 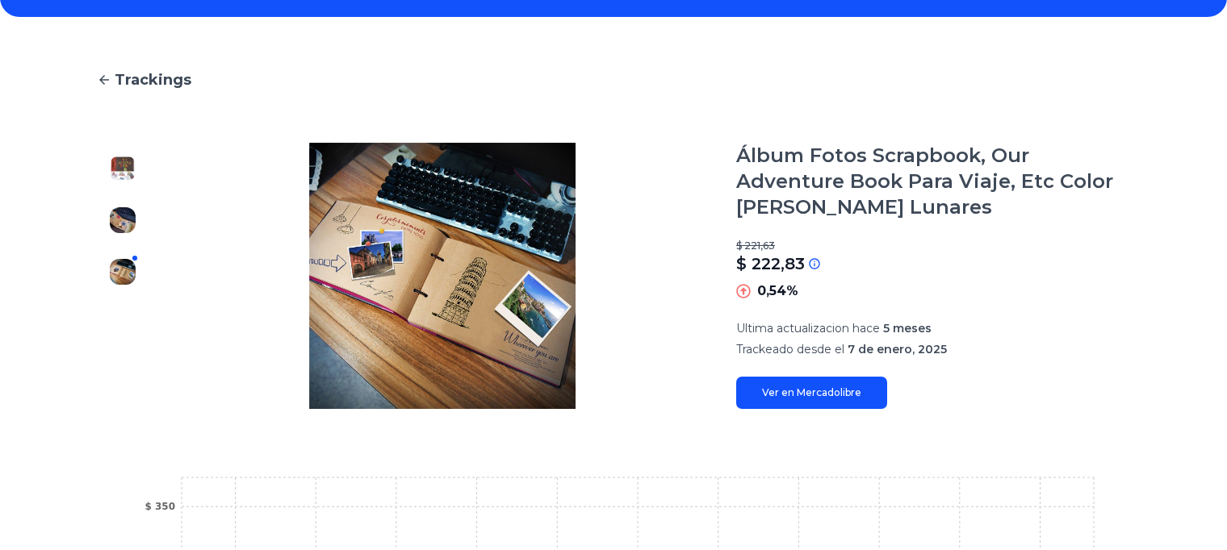 I want to click on span: Trackeado desde el, so click(x=790, y=349).